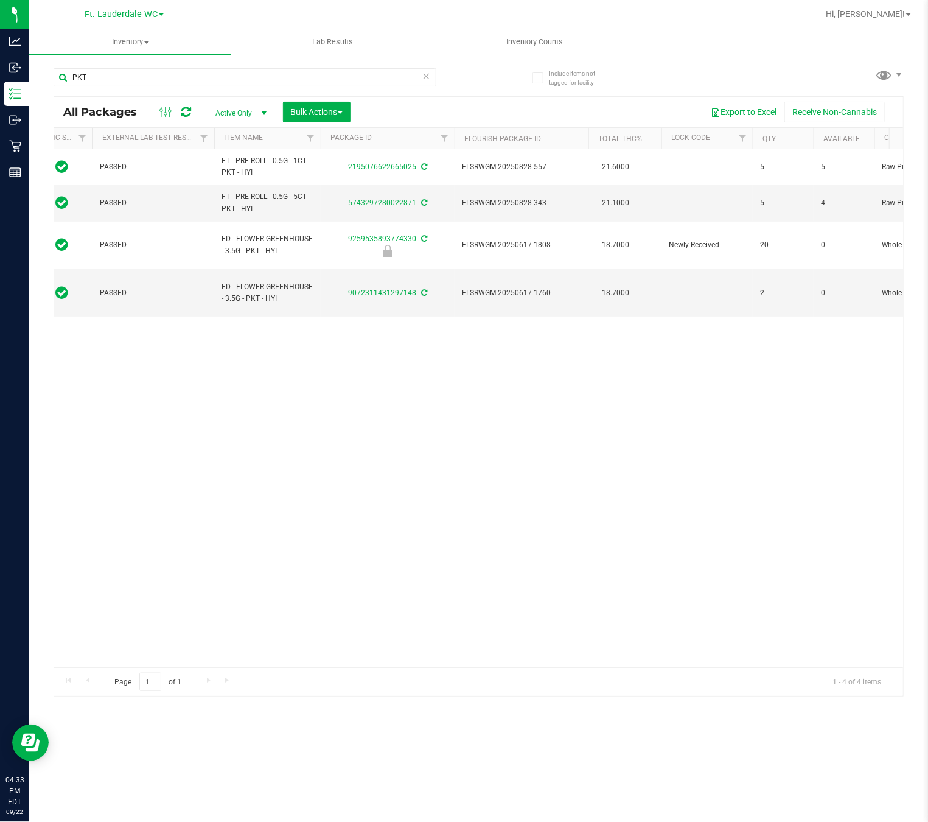 Image resolution: width=928 pixels, height=822 pixels. I want to click on span: 21.6000, so click(616, 167).